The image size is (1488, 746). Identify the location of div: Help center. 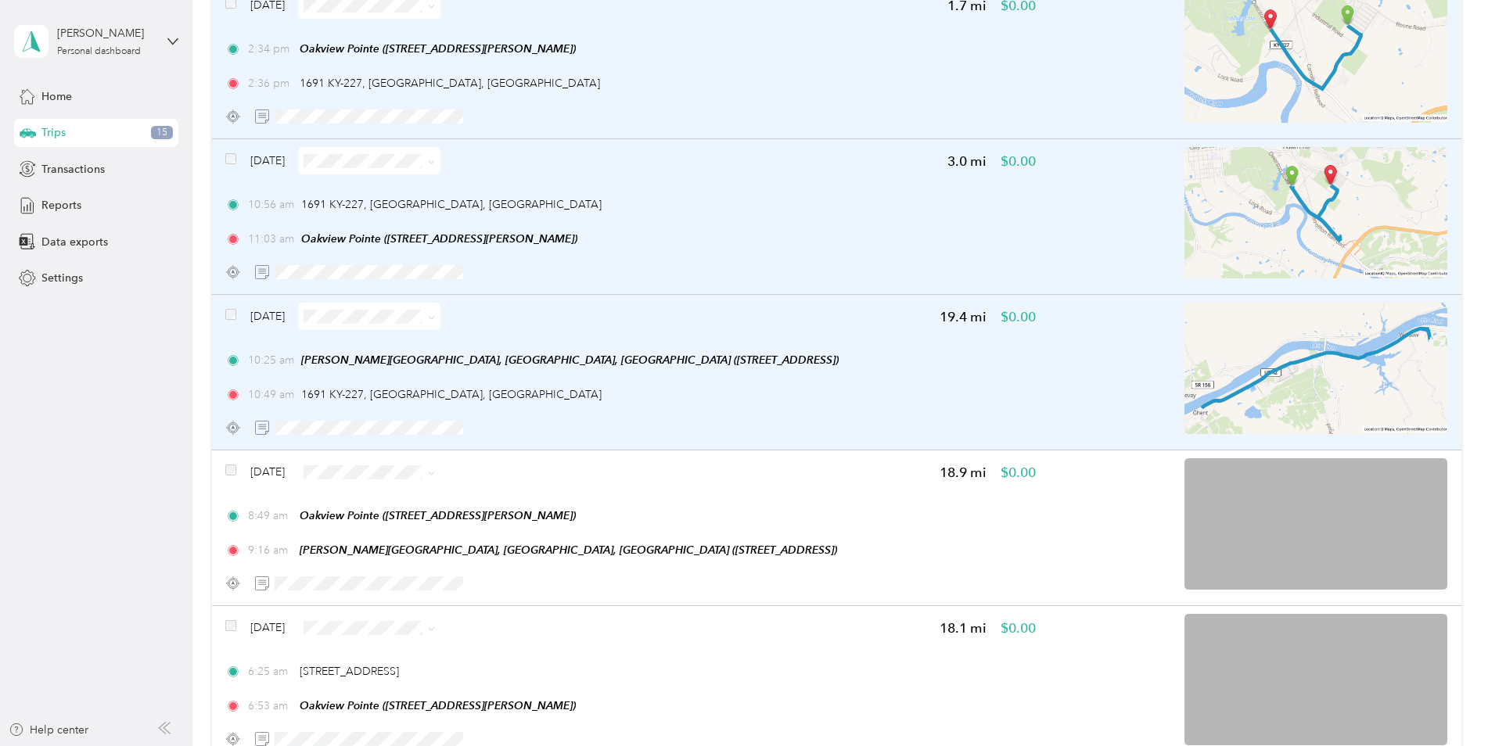
(48, 730).